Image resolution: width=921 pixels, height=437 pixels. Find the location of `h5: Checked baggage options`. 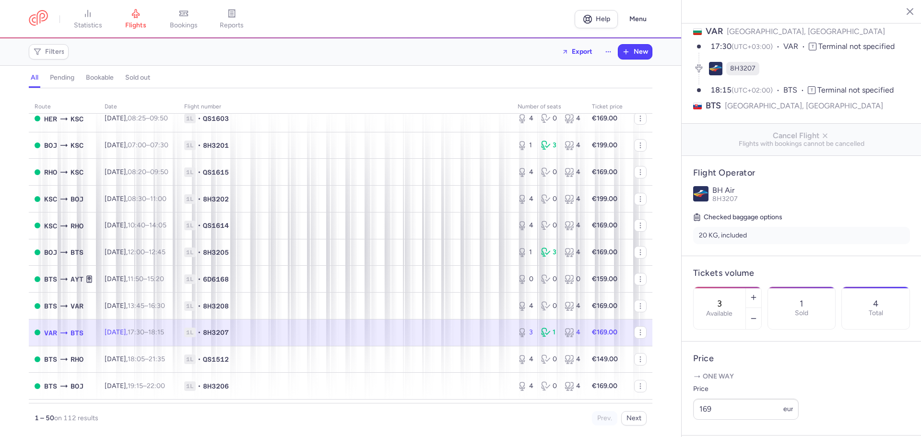

h5: Checked baggage options is located at coordinates (801, 217).